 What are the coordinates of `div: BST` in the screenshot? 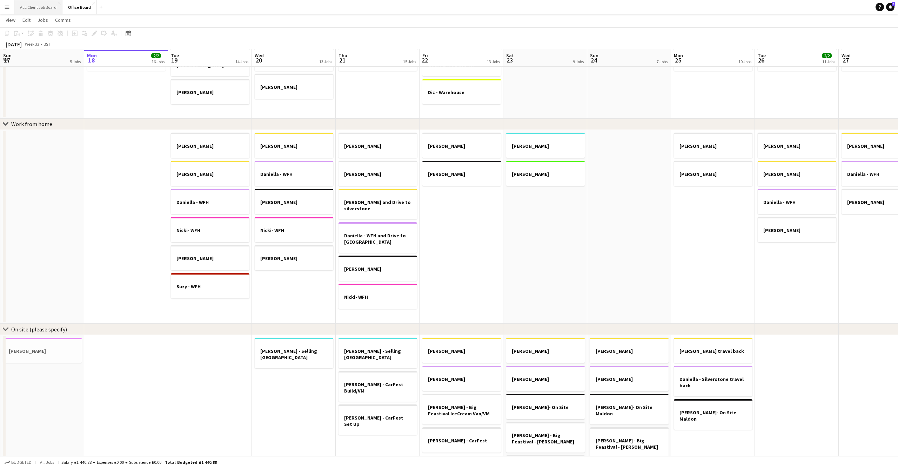 It's located at (47, 44).